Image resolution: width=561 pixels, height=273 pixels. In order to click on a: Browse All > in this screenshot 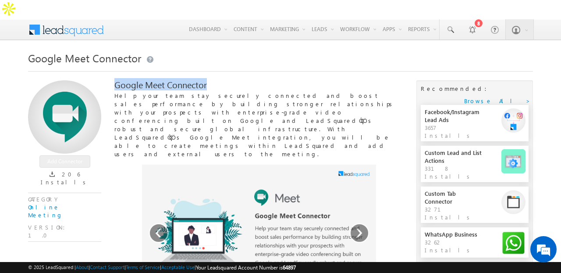, I will do `click(496, 101)`.